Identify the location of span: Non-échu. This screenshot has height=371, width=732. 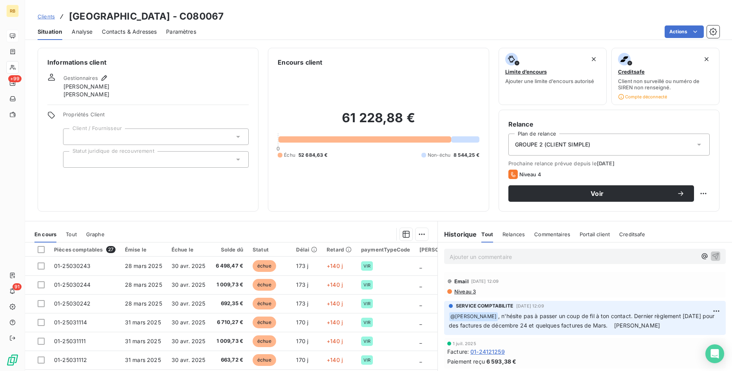
(439, 155).